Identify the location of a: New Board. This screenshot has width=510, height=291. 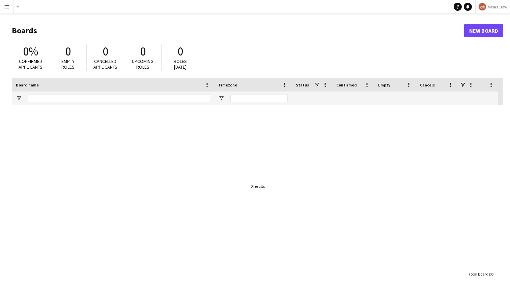
(483, 31).